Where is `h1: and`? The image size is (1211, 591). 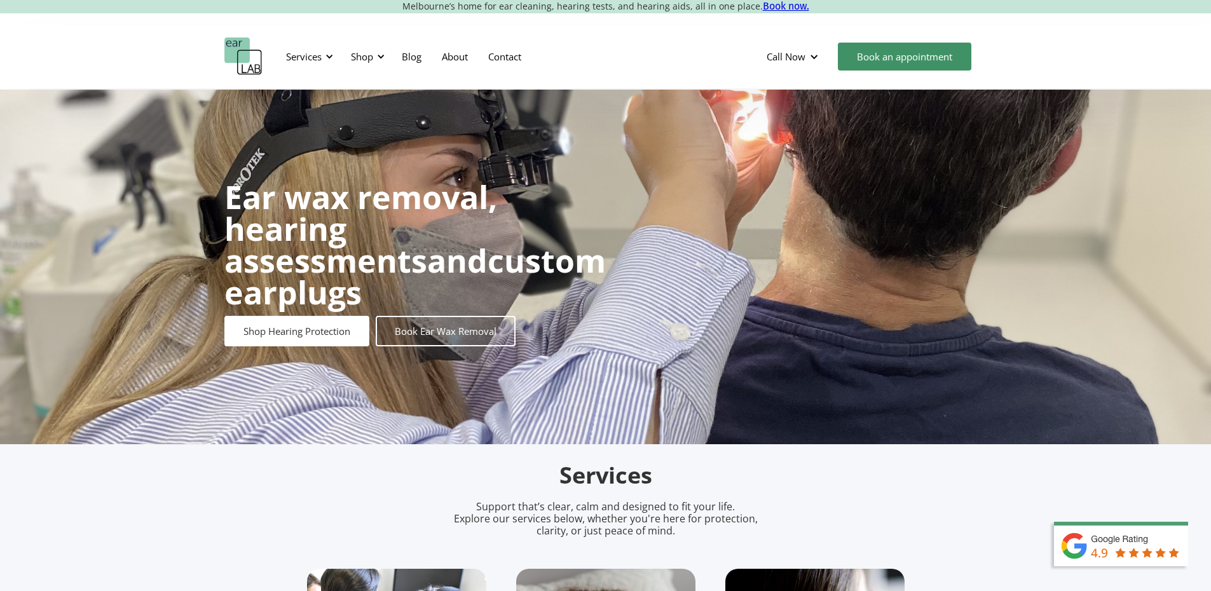 h1: and is located at coordinates (415, 245).